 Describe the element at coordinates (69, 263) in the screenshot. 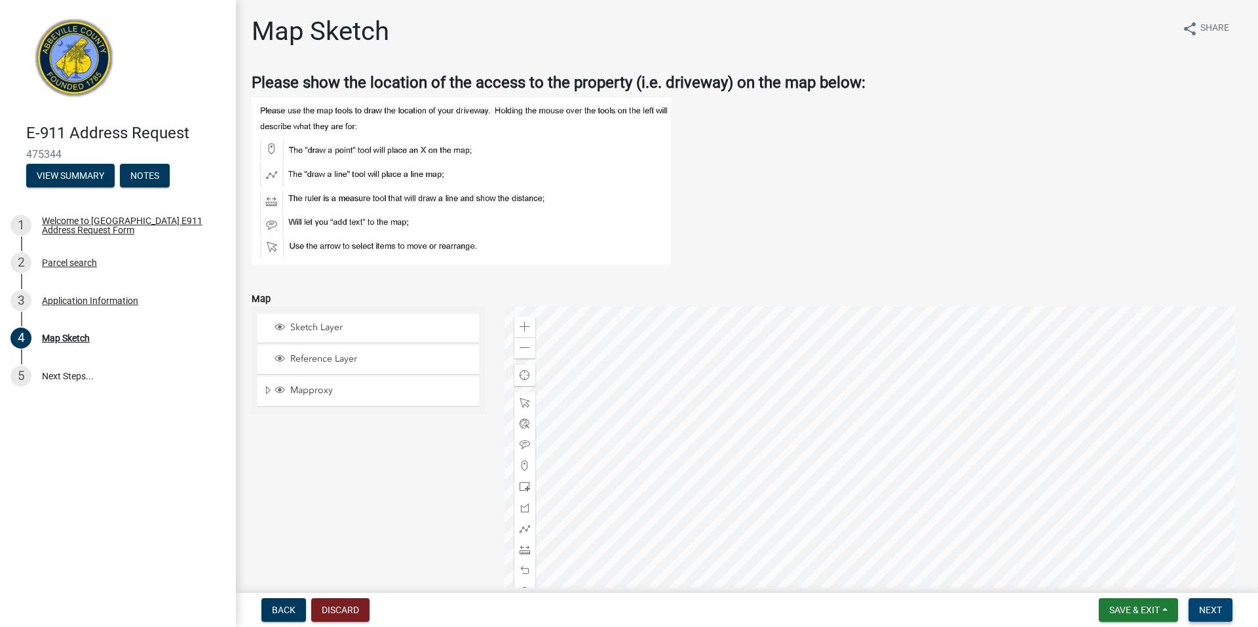

I see `div: Parcel search` at that location.